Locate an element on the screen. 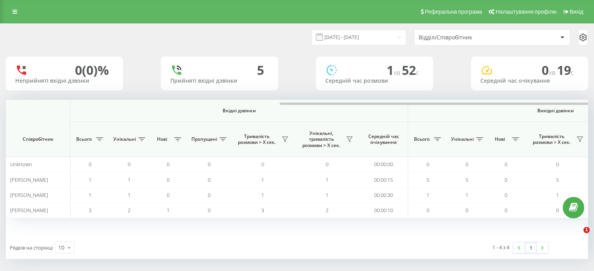 Image resolution: width=594 pixels, height=271 pixels. span: Співробітник is located at coordinates (38, 139).